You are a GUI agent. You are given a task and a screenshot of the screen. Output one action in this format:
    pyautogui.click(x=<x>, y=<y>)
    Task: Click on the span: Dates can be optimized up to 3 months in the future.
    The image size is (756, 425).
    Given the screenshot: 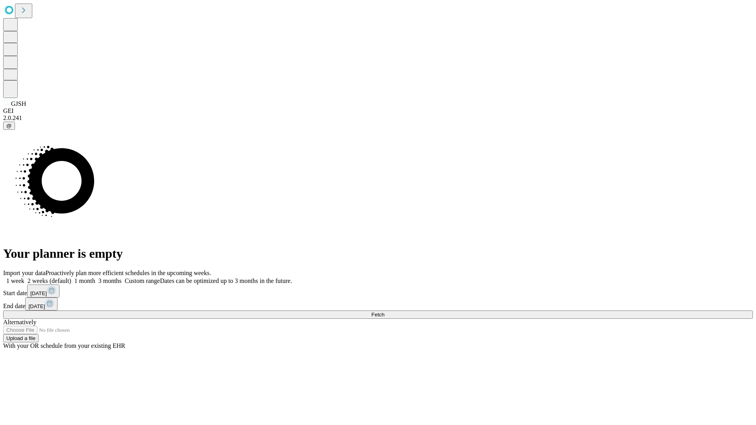 What is the action you would take?
    pyautogui.click(x=226, y=281)
    